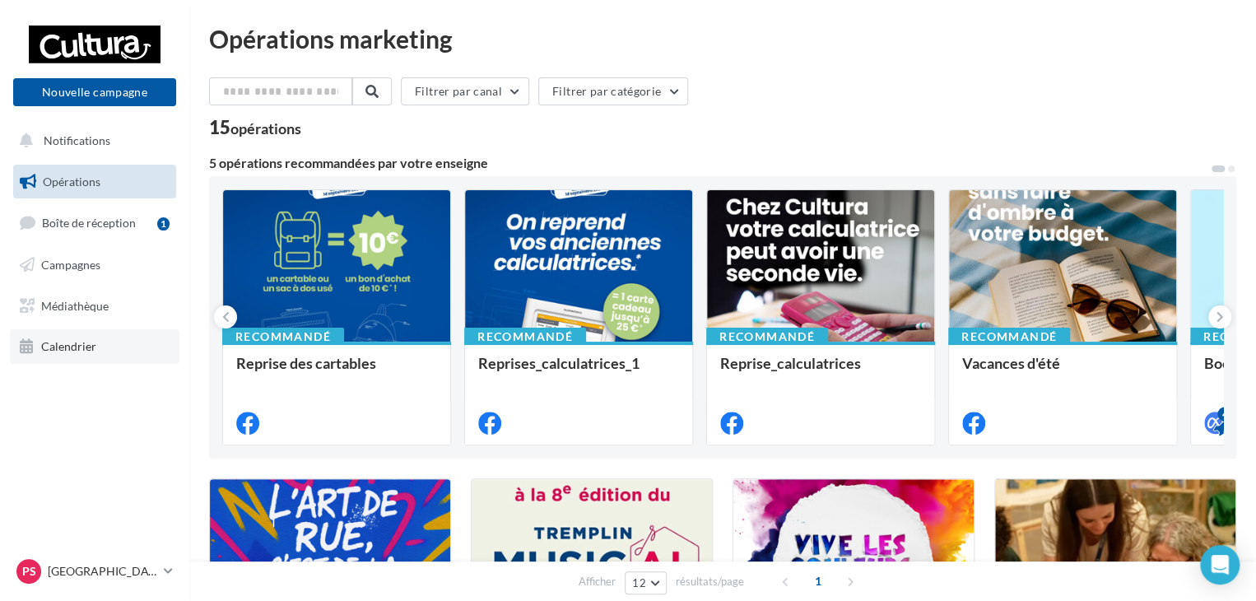 This screenshot has width=1256, height=601. I want to click on a: Opérations, so click(95, 182).